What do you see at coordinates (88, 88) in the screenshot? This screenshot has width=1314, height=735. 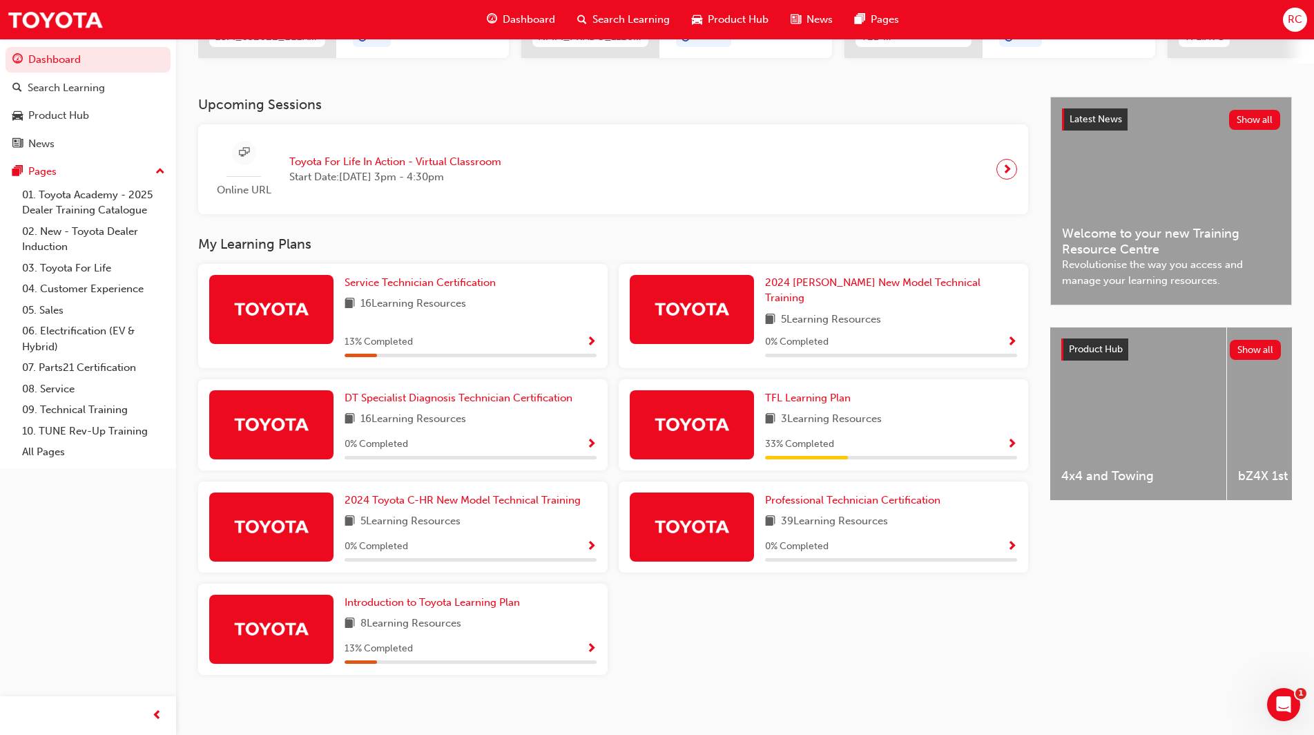 I see `a: Search Learning` at bounding box center [88, 88].